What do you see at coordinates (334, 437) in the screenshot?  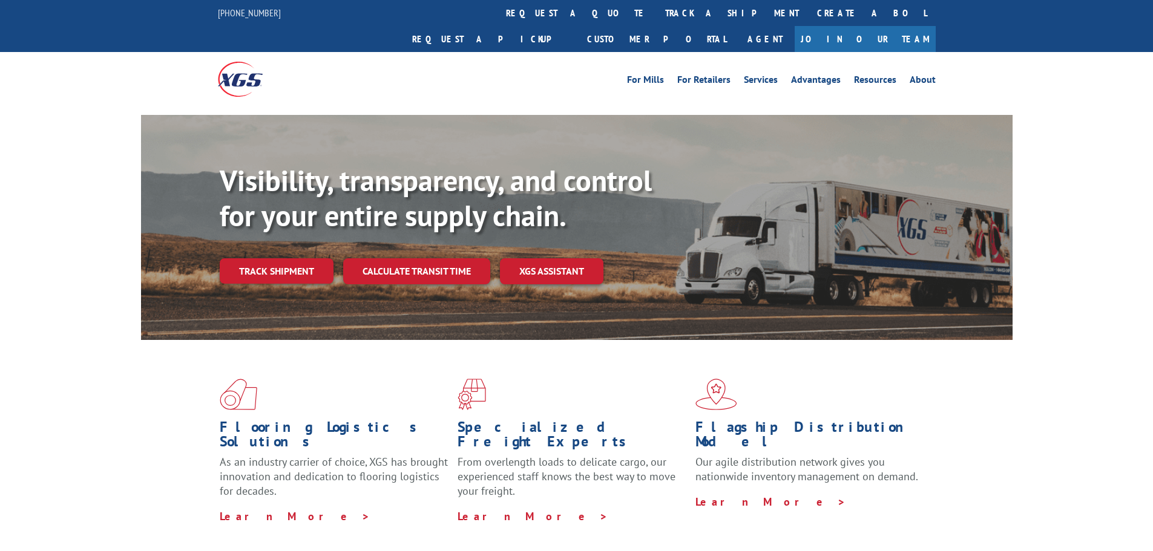 I see `h1: Flooring Logistics Solutions` at bounding box center [334, 437].